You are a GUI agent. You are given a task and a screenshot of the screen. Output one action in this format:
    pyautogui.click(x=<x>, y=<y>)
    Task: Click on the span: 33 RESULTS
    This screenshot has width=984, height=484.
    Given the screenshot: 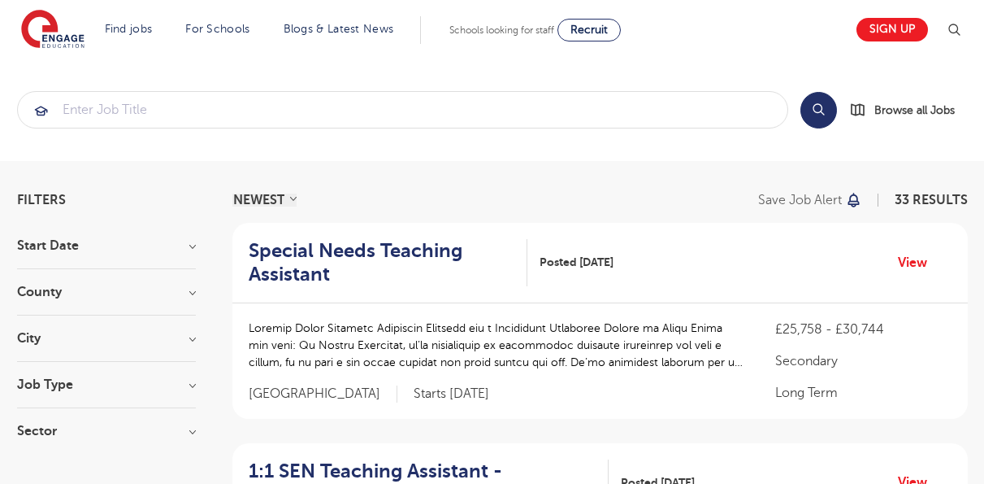 What is the action you would take?
    pyautogui.click(x=931, y=200)
    